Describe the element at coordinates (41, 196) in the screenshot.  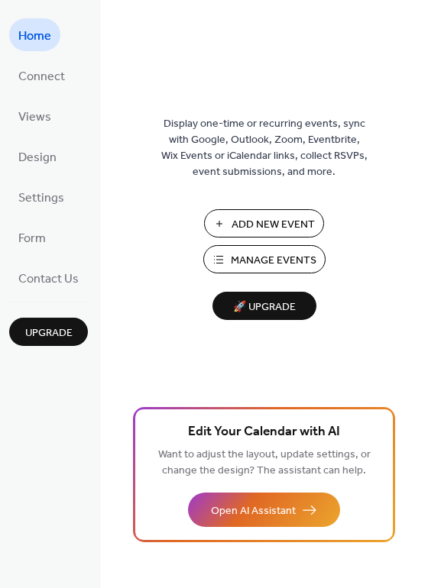
I see `a: Settings` at that location.